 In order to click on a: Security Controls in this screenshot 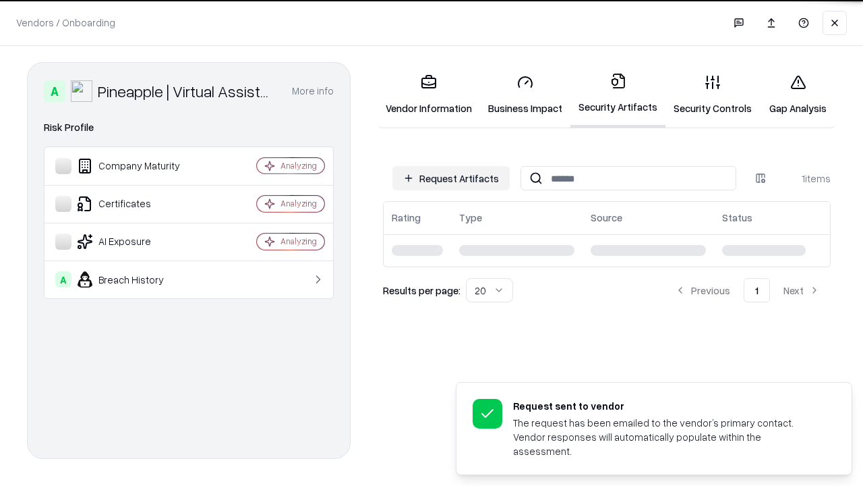, I will do `click(713, 94)`.